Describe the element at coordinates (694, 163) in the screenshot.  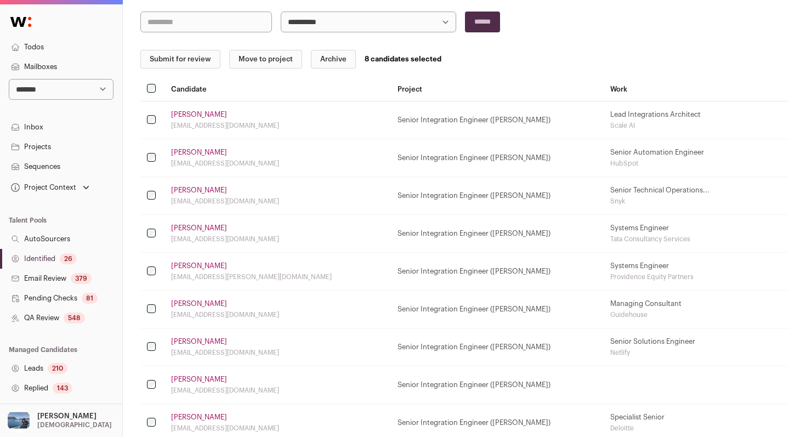
I see `div: HubSpot` at that location.